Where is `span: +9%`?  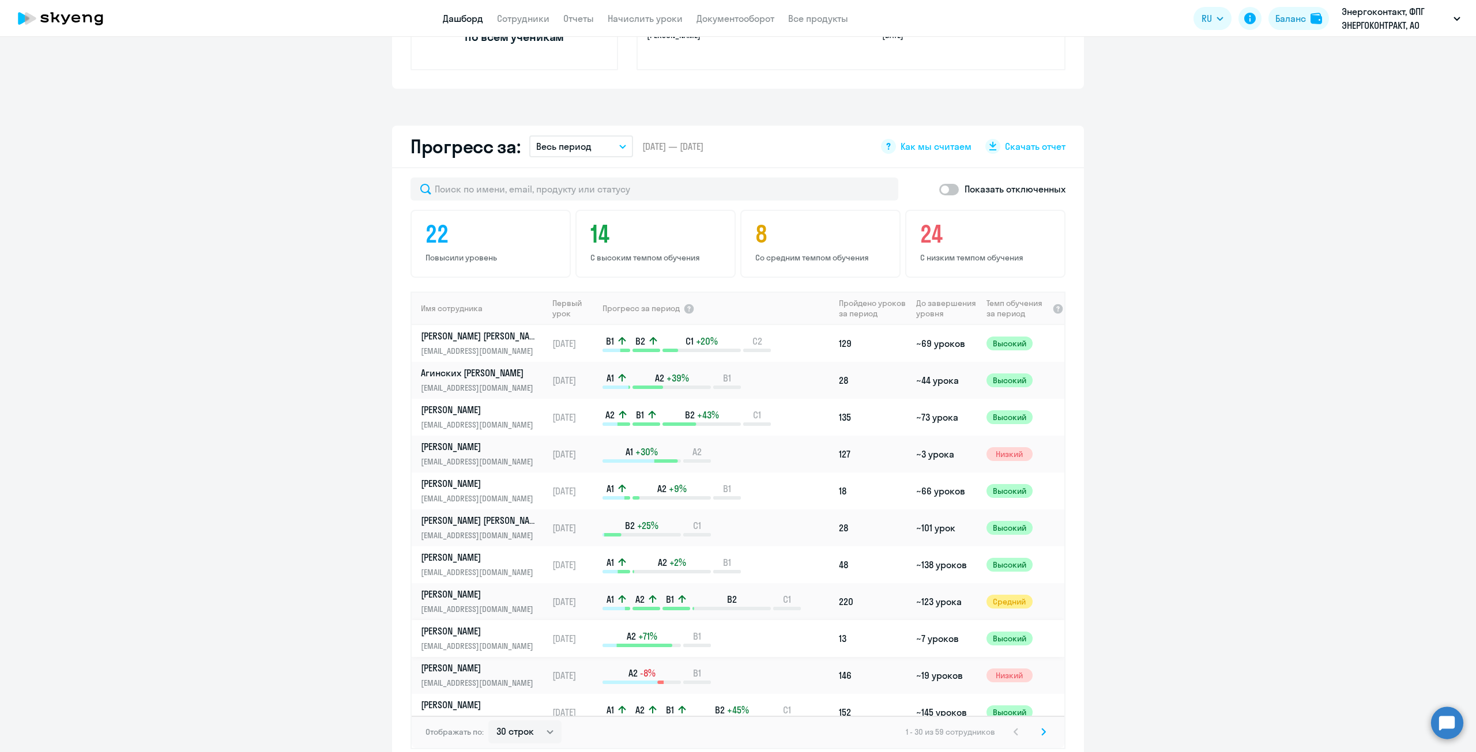 span: +9% is located at coordinates (677, 489).